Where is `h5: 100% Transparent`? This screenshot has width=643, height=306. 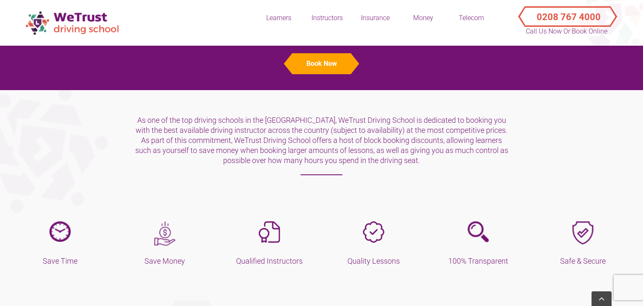 h5: 100% Transparent is located at coordinates (478, 261).